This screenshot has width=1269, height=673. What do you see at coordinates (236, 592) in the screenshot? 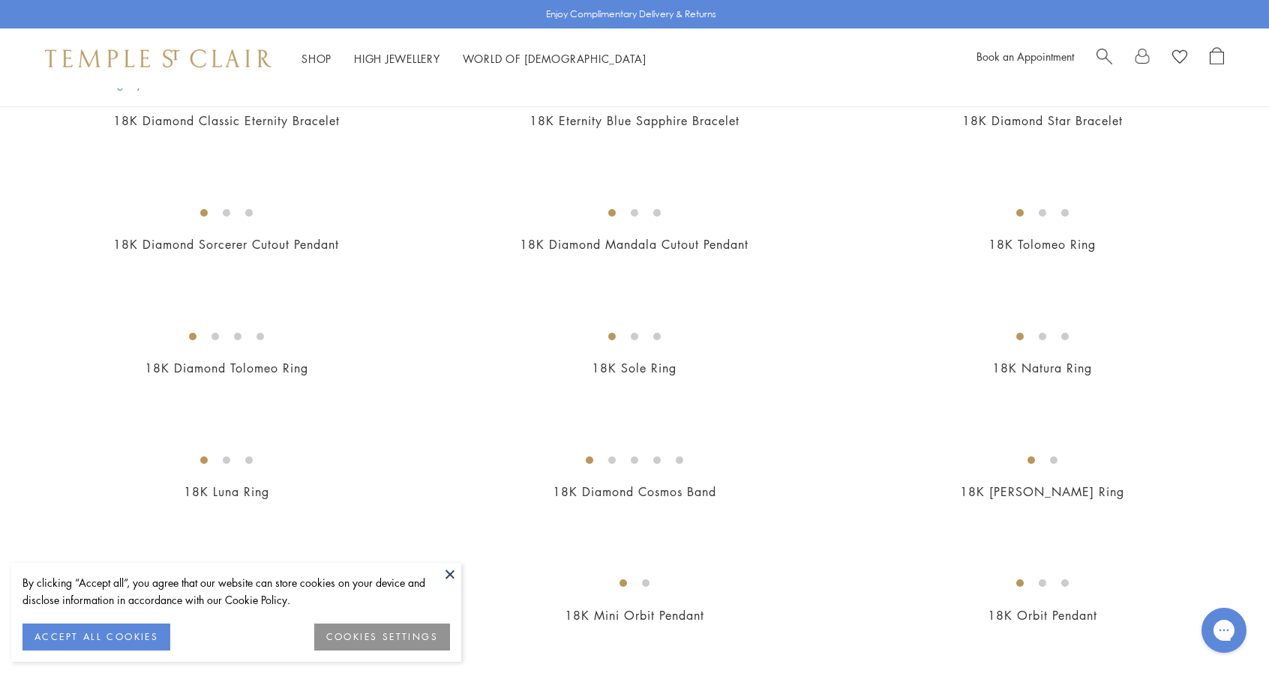
I see `div: By clicking “Accept all”, you agree that our website can store cookies on your device and disclos...` at bounding box center [236, 592].